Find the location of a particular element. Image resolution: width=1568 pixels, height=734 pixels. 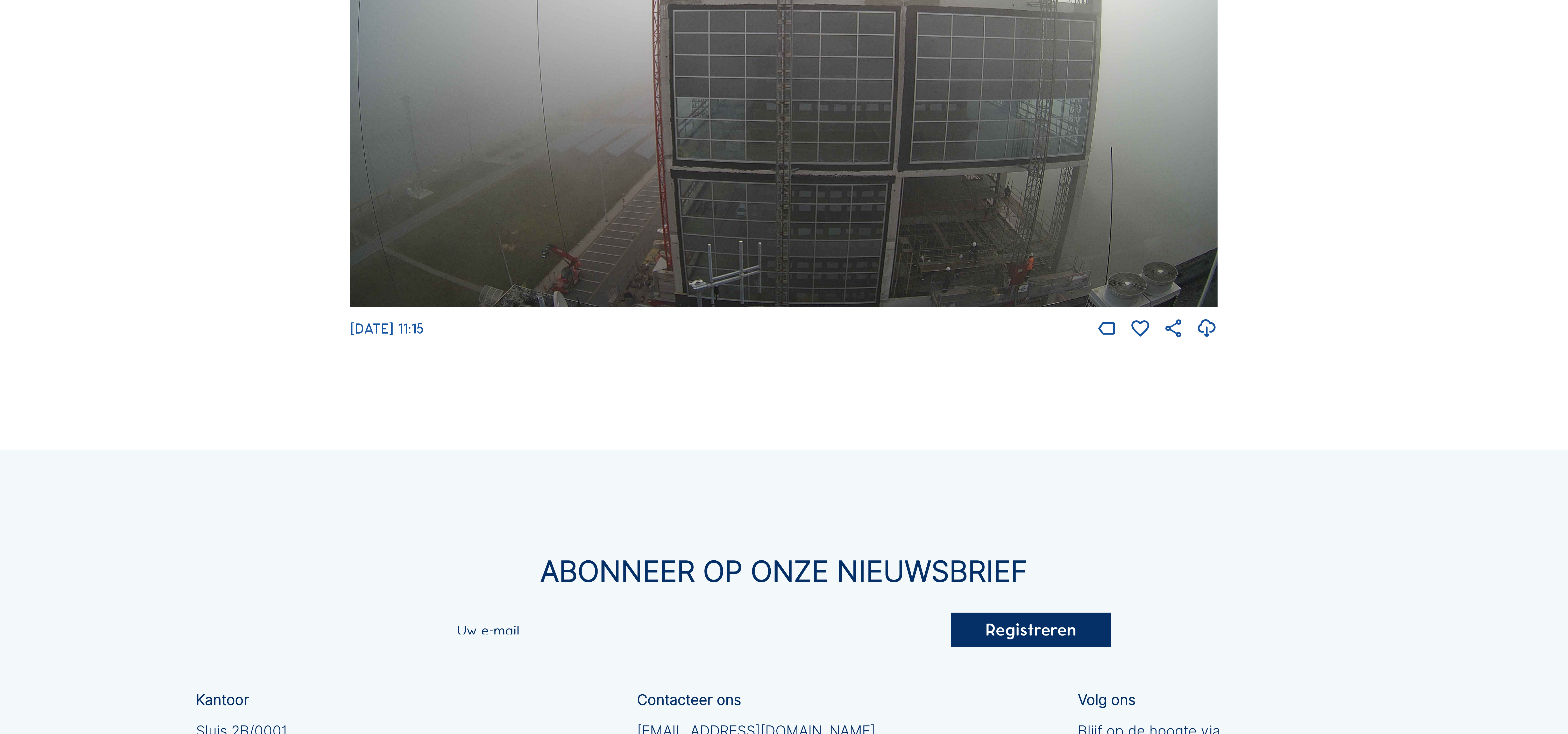

div: Kantoor is located at coordinates (222, 700).